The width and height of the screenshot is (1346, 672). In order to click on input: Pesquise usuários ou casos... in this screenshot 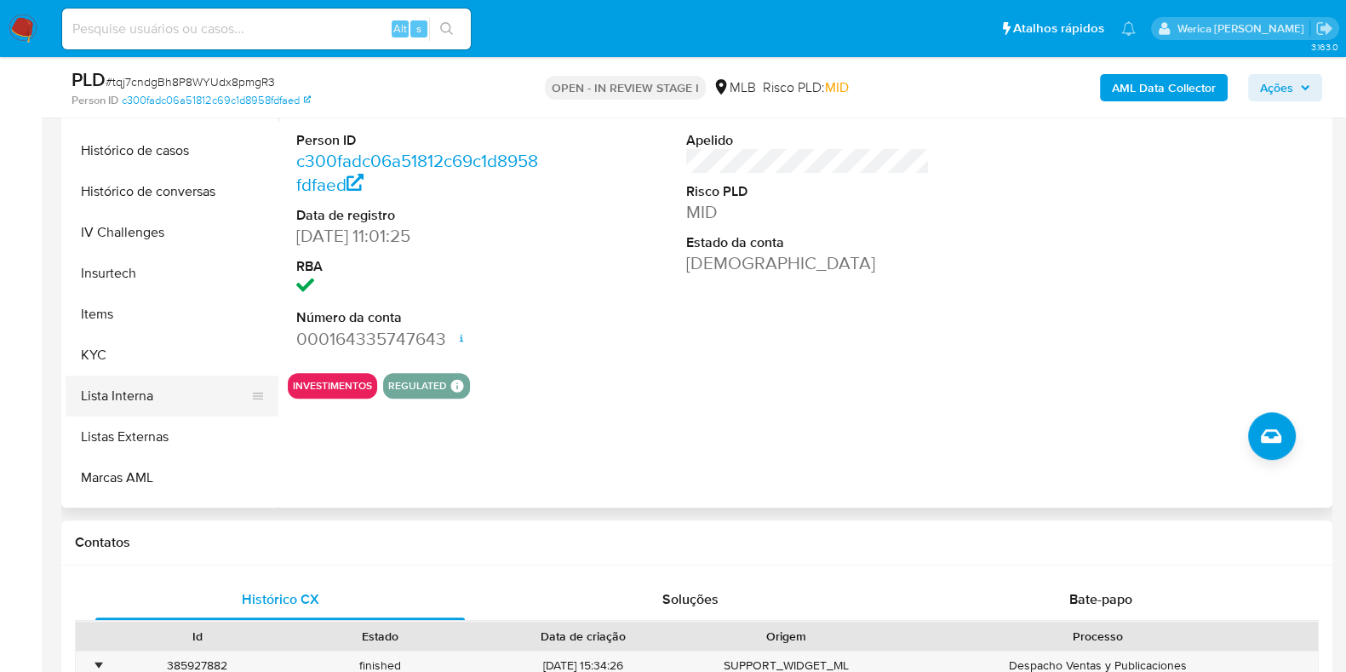, I will do `click(266, 29)`.